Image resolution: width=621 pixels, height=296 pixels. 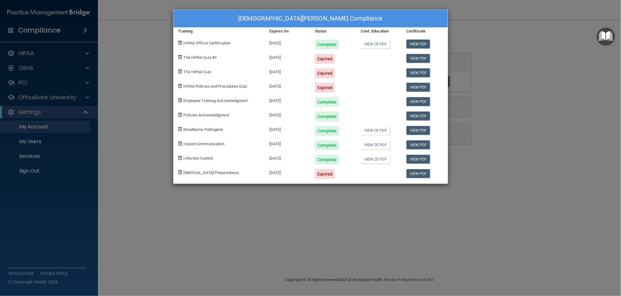 I want to click on span: Employee Training Acknowledgment, so click(x=215, y=100).